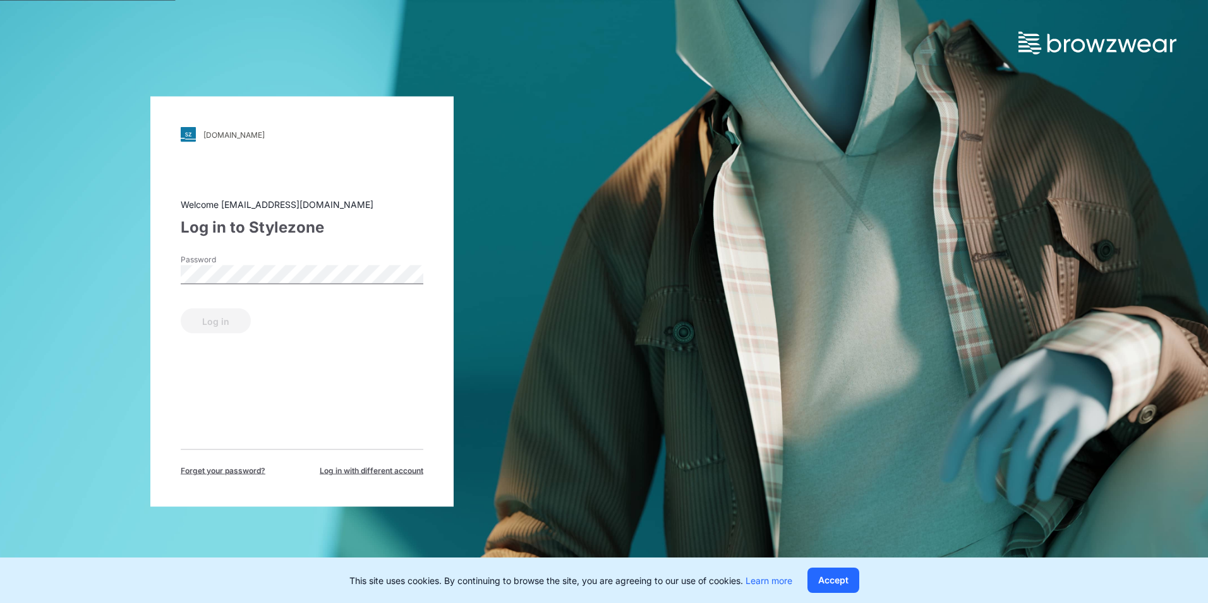 The image size is (1208, 603). I want to click on a: Learn more, so click(769, 580).